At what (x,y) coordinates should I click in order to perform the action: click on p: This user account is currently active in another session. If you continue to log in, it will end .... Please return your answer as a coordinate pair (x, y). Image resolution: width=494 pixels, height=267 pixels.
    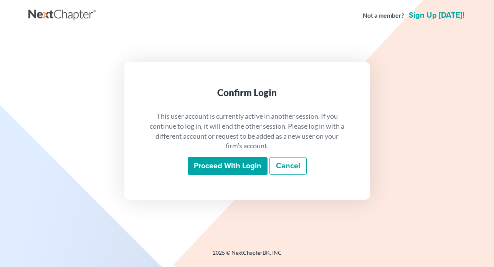
    Looking at the image, I should click on (247, 131).